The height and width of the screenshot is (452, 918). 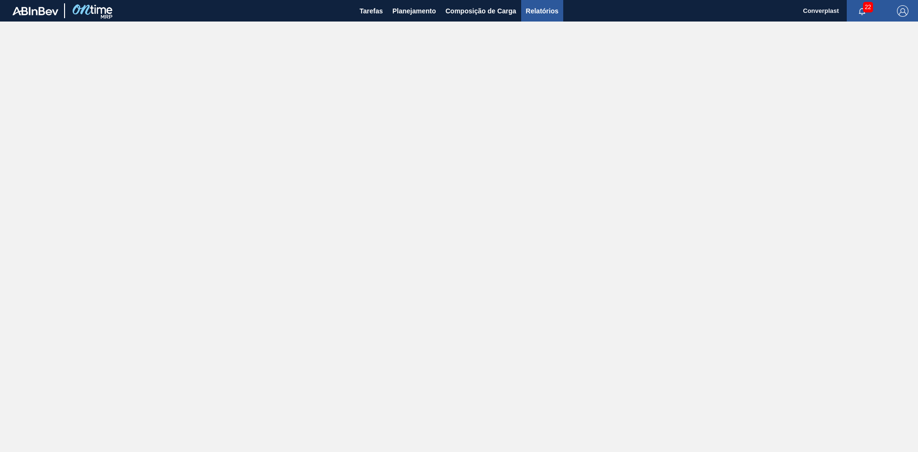 What do you see at coordinates (862, 11) in the screenshot?
I see `button: Notificações` at bounding box center [862, 11].